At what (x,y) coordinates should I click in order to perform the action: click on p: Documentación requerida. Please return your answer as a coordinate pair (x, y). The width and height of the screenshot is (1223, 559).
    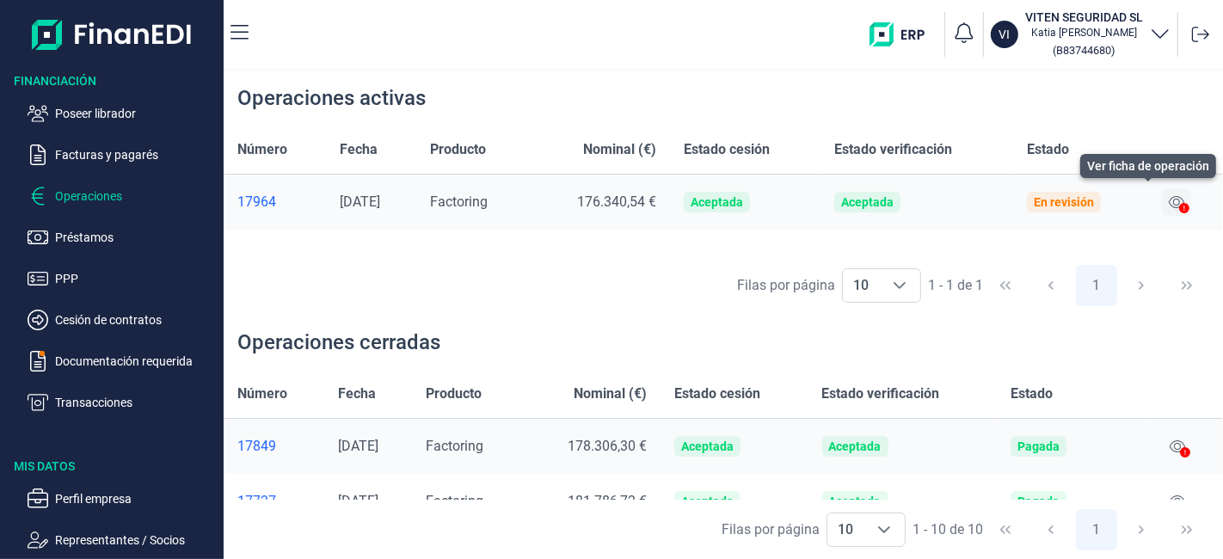
    Looking at the image, I should click on (136, 361).